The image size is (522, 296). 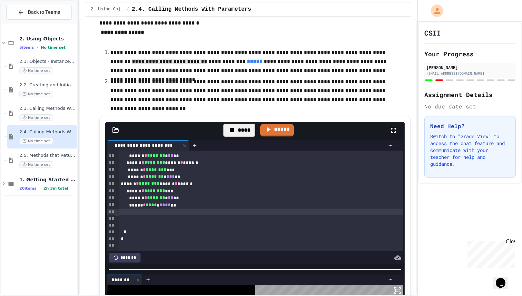 I want to click on span: 5 items, so click(x=27, y=47).